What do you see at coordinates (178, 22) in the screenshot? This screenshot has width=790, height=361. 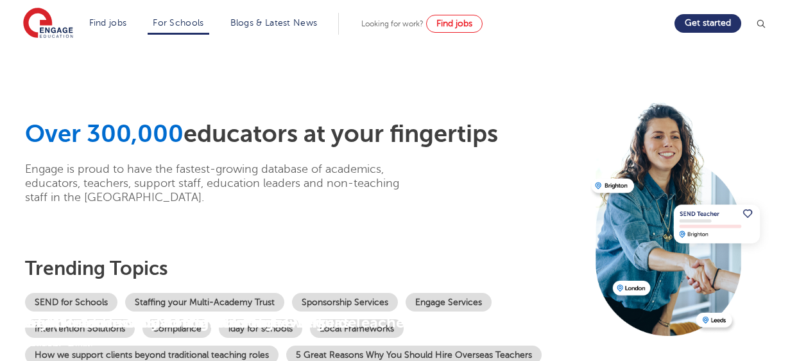 I see `a: For Schools` at bounding box center [178, 22].